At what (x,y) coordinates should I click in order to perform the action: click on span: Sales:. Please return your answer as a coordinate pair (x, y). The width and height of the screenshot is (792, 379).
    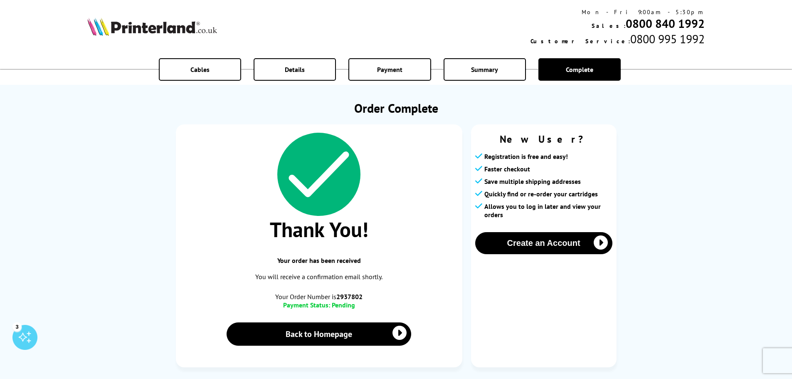
    Looking at the image, I should click on (609, 26).